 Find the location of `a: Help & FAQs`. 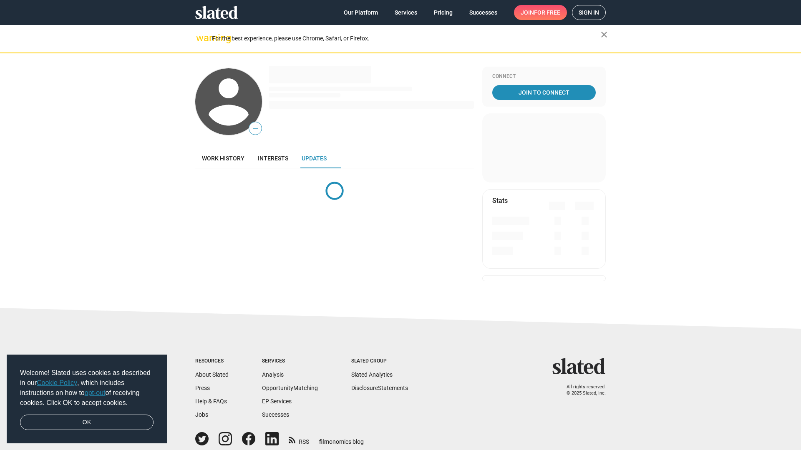

a: Help & FAQs is located at coordinates (211, 402).